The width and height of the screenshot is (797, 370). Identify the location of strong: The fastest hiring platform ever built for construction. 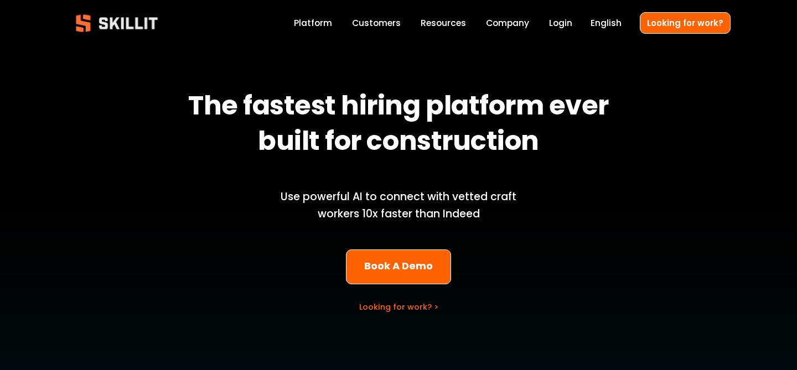
(401, 126).